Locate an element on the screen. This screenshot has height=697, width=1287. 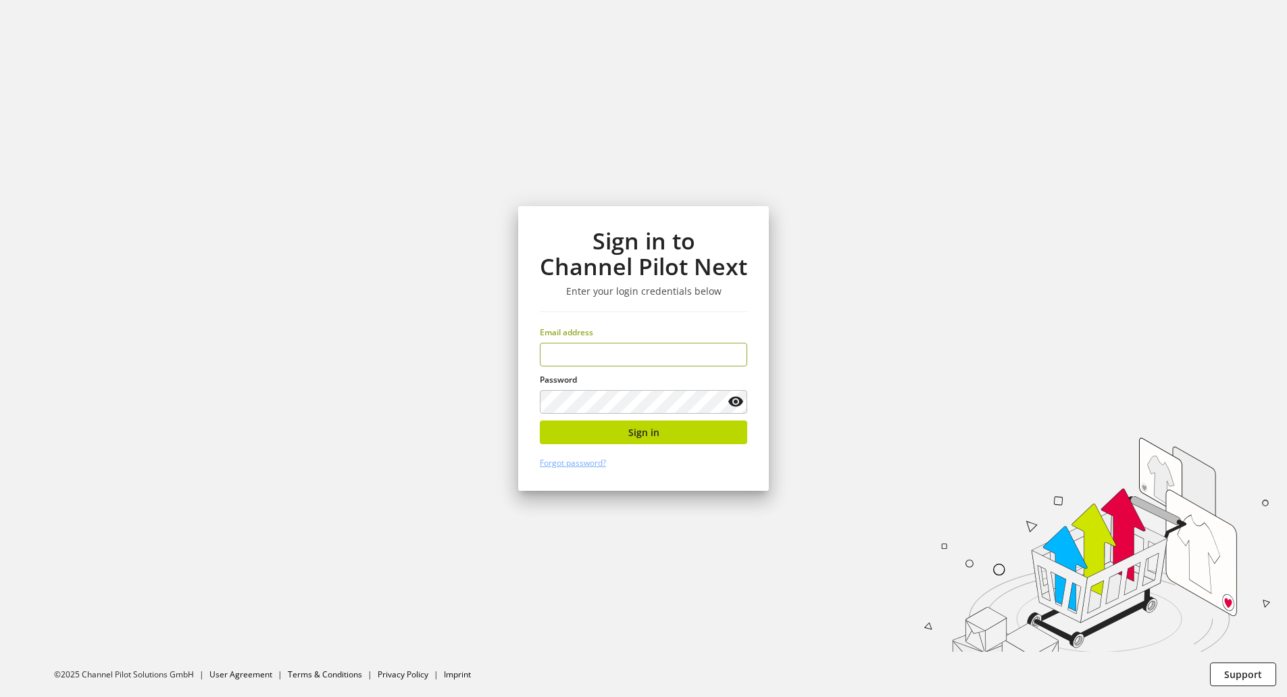
span: Support is located at coordinates (1243, 674).